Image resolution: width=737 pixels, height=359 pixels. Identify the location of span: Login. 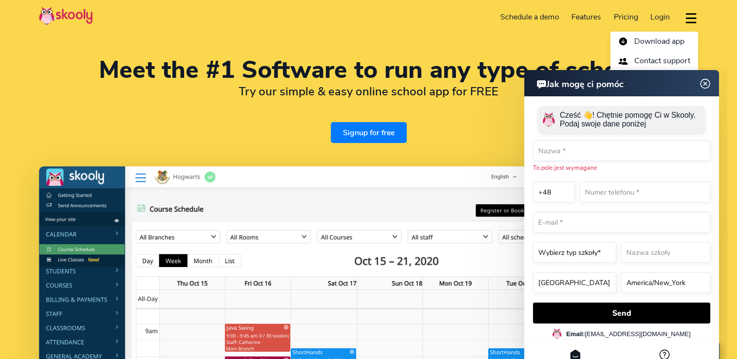
(660, 17).